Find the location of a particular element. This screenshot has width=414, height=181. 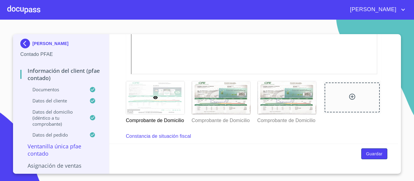

span: Guardar is located at coordinates (374, 154).